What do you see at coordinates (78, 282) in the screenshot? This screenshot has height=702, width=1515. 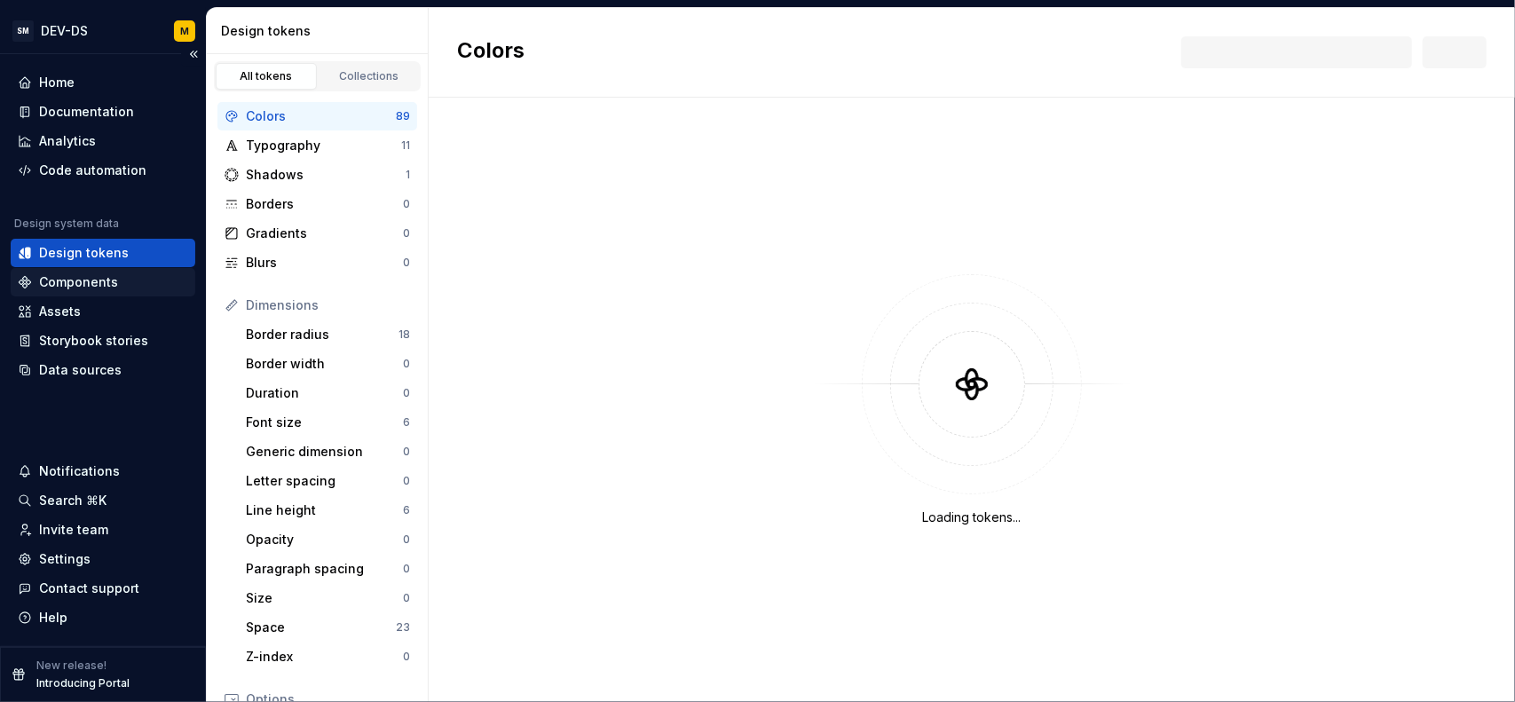 I see `div: Components` at bounding box center [78, 282].